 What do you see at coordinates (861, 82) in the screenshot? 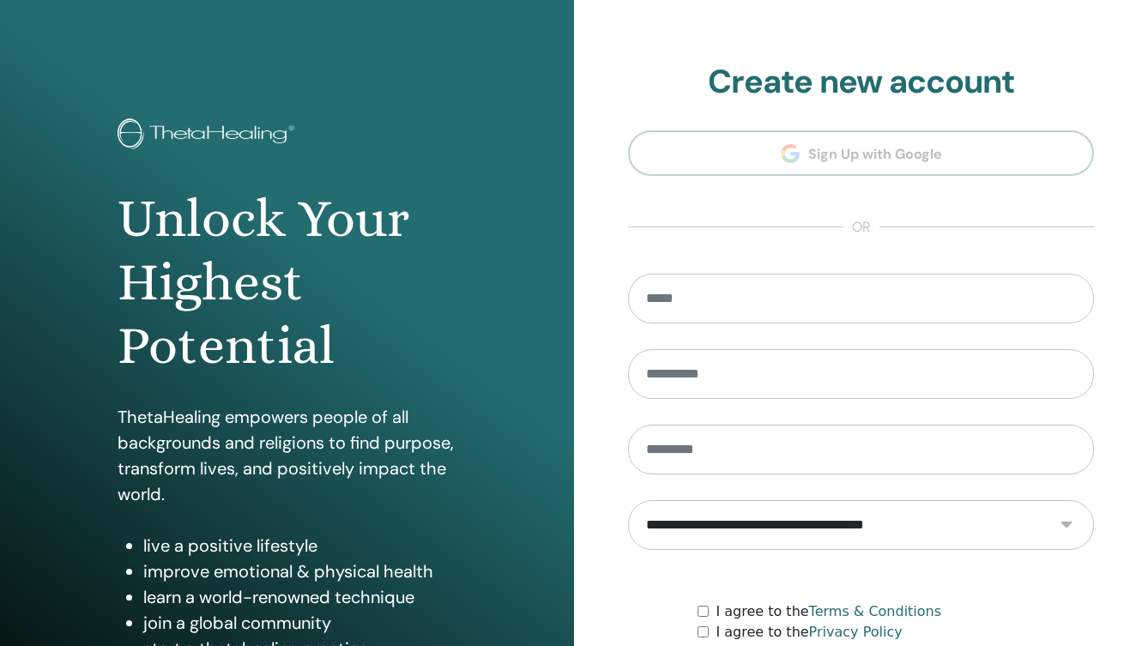
I see `h2: Create new account` at bounding box center [861, 82].